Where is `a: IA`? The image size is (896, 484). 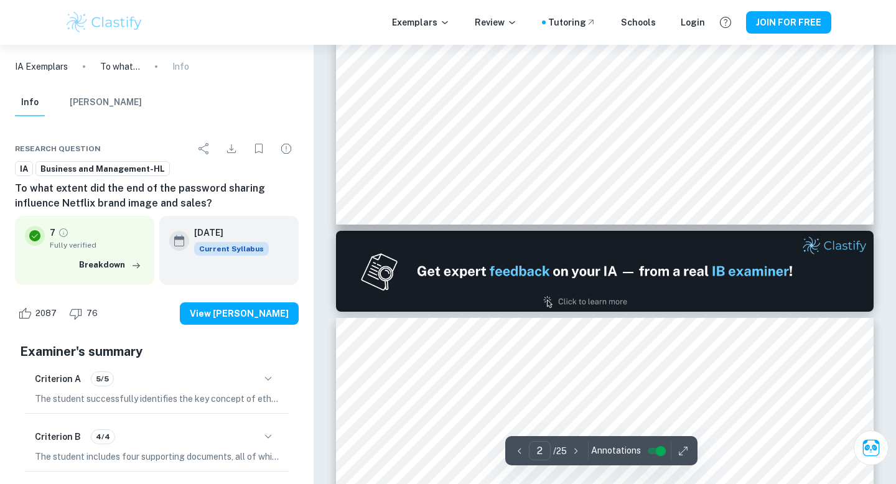 a: IA is located at coordinates (24, 169).